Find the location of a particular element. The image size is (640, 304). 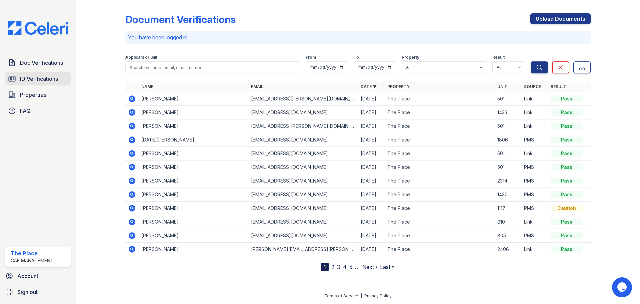

a: Account is located at coordinates (38, 276).